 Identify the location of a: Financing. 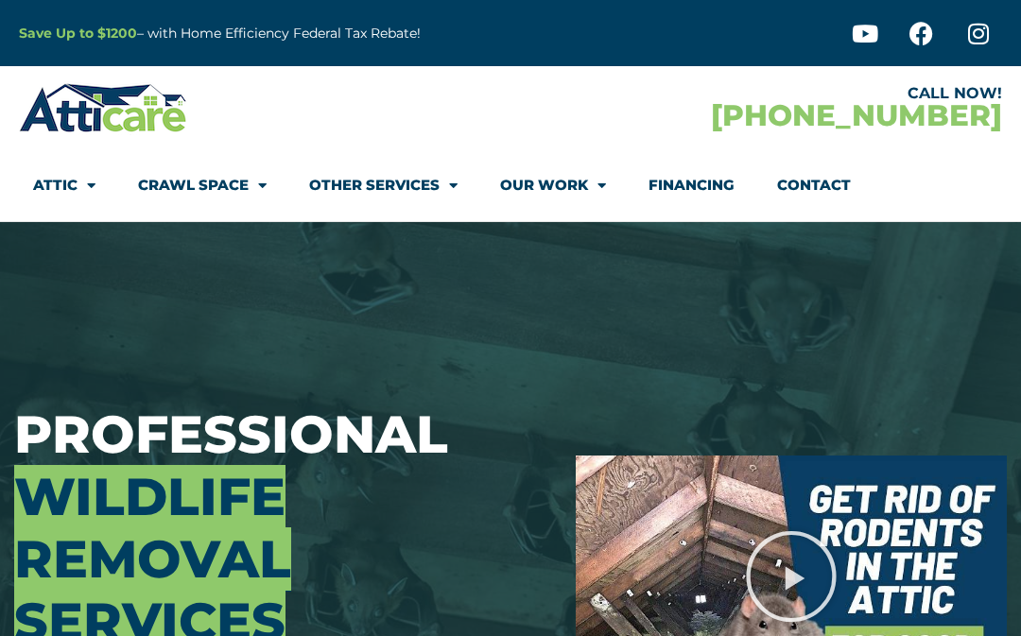
(691, 185).